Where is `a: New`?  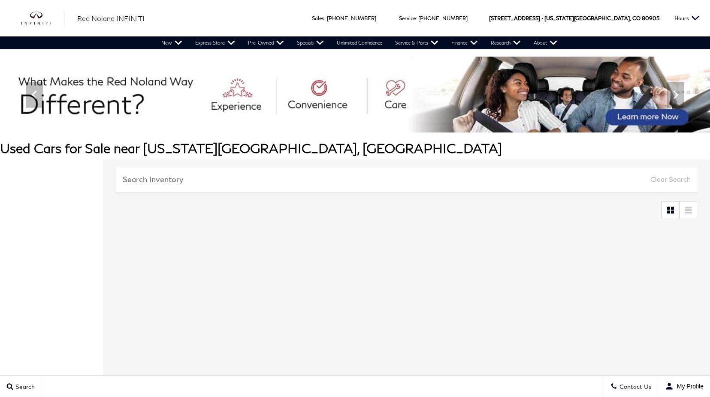
a: New is located at coordinates (172, 43).